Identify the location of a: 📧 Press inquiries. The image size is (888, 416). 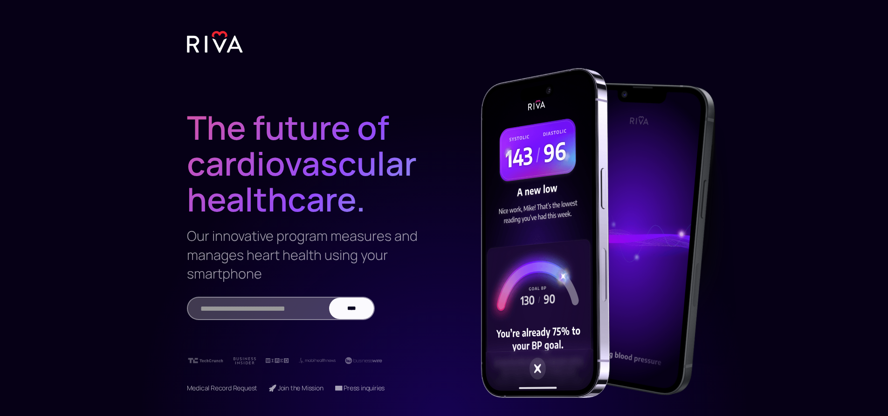
(360, 388).